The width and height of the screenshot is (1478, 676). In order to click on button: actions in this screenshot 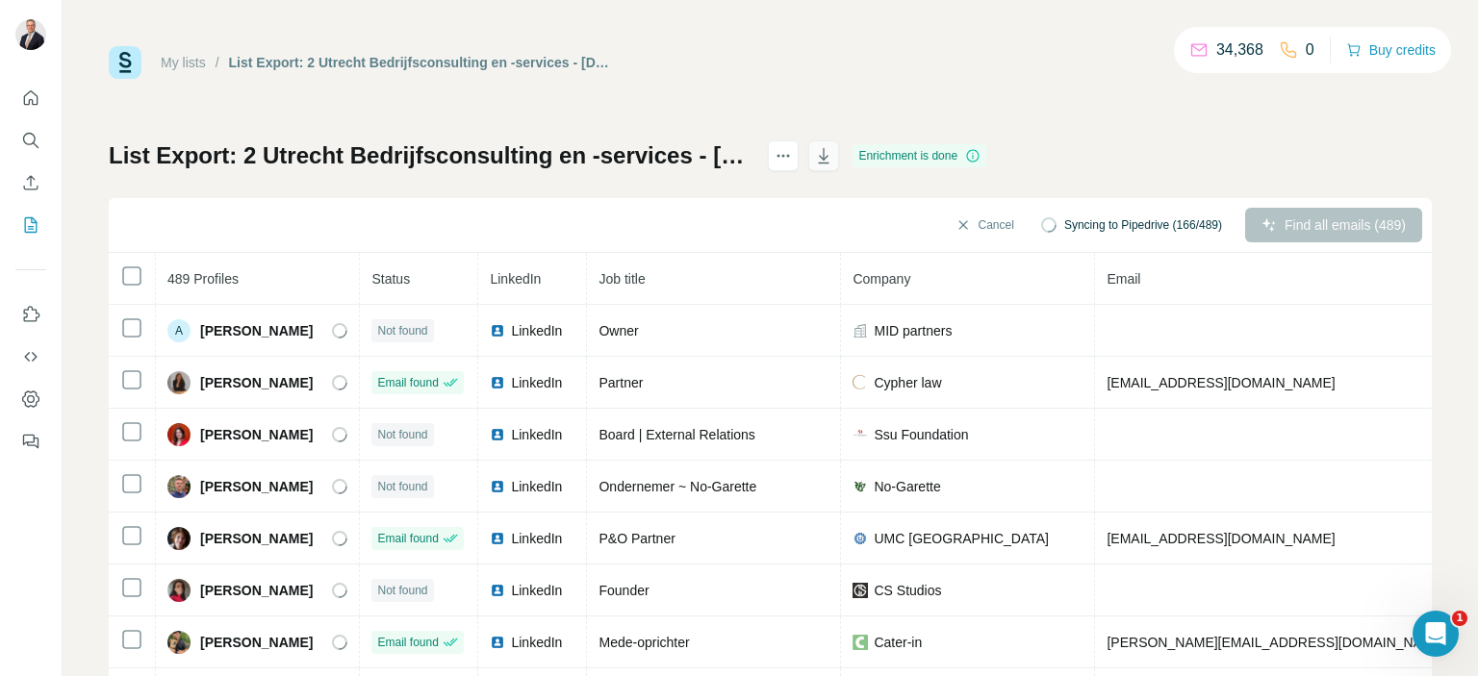, I will do `click(783, 156)`.